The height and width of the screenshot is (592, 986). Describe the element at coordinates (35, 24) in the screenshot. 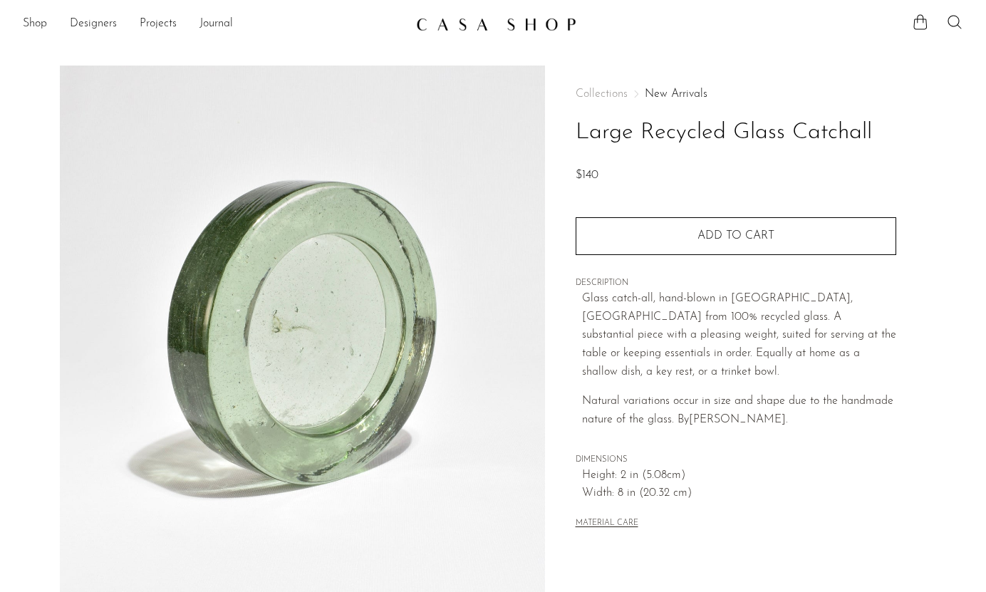

I see `a: Shop` at that location.